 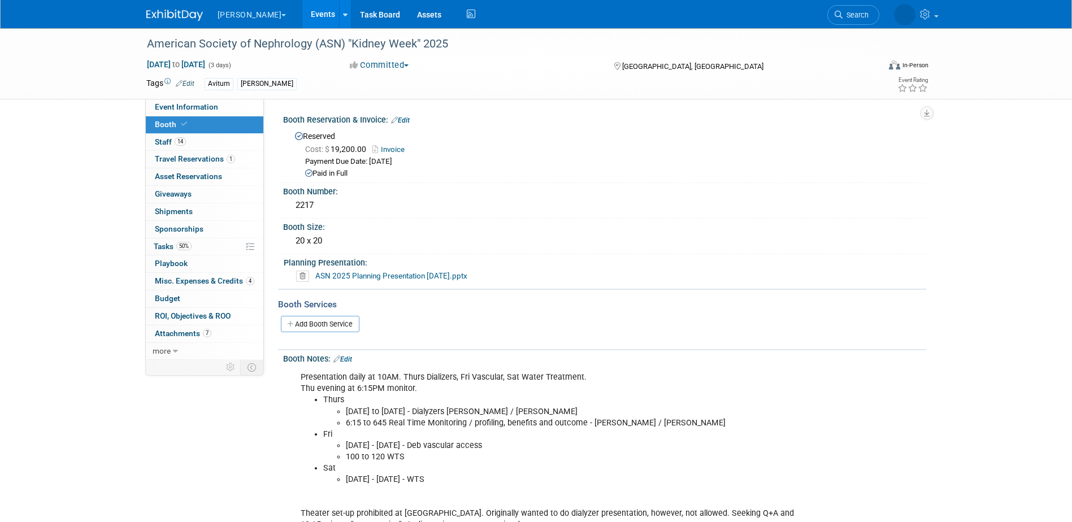 What do you see at coordinates (391, 149) in the screenshot?
I see `a: Invoice` at bounding box center [391, 149].